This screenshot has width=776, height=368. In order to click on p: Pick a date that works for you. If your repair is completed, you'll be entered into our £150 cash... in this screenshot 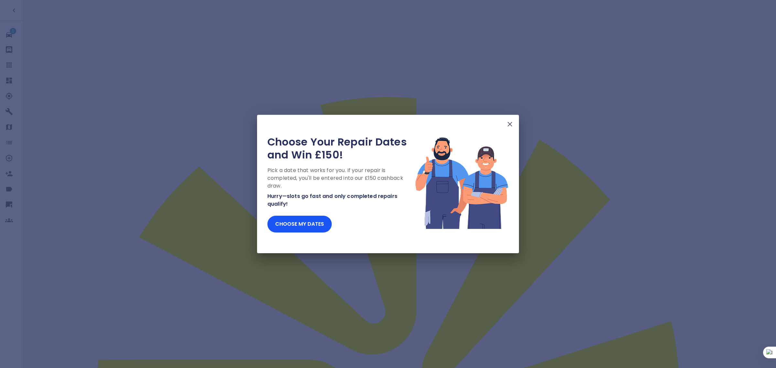, I will do `click(341, 178)`.